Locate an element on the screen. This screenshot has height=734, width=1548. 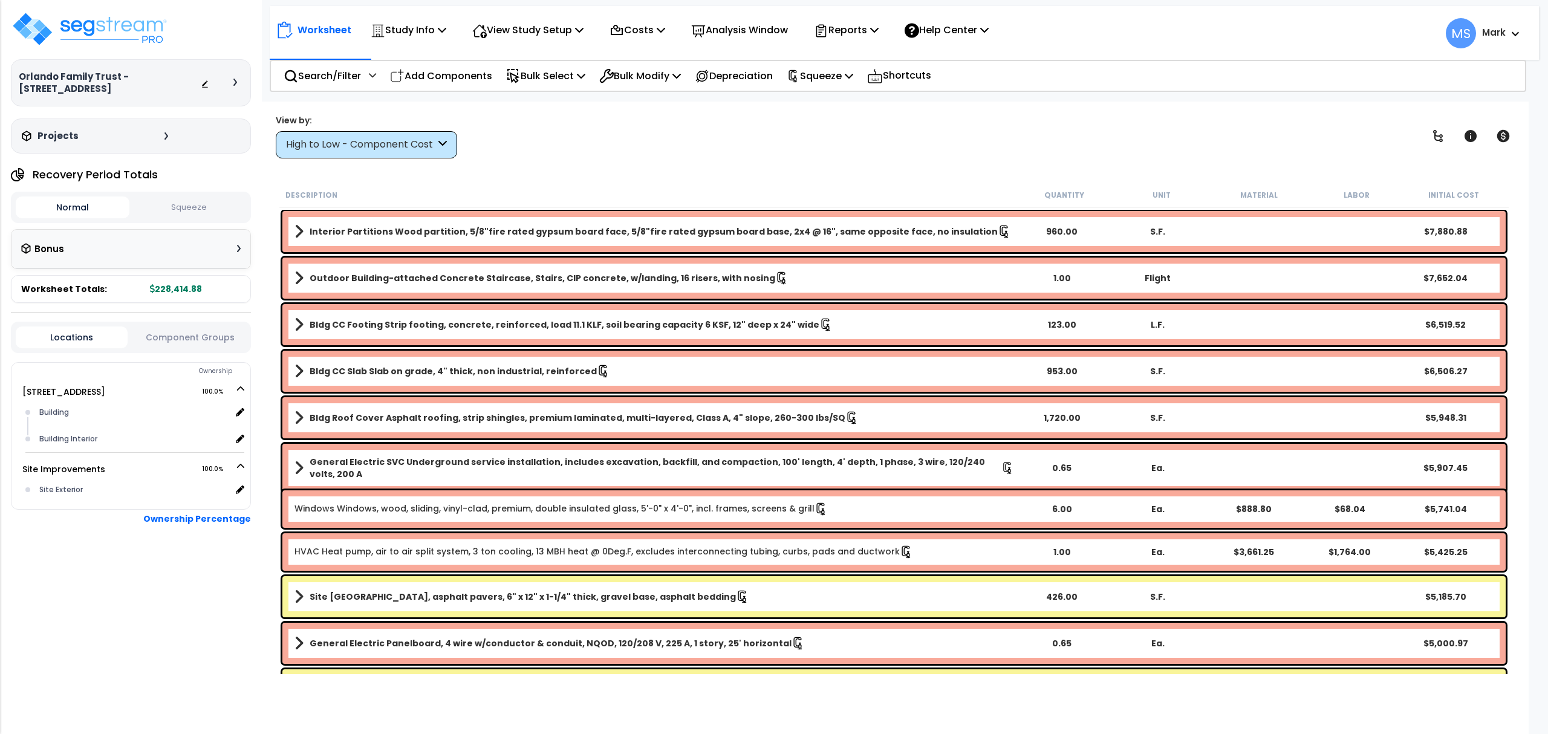
div: 960.00 is located at coordinates (1062, 232).